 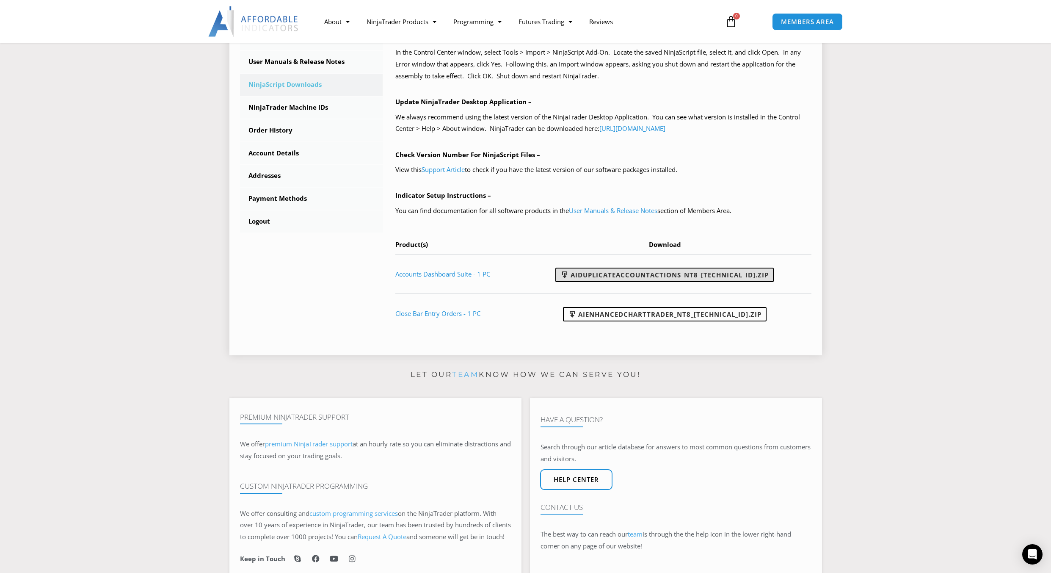 I want to click on b: Update NinjaTrader Desktop Application –, so click(x=464, y=102).